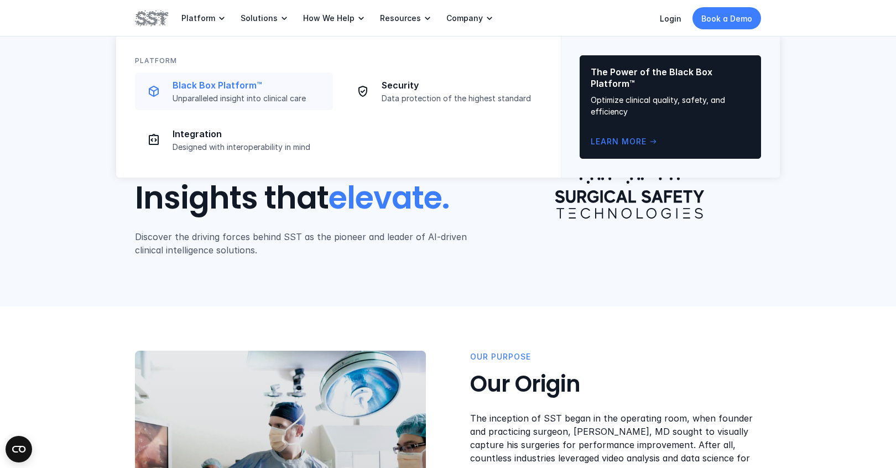  Describe the element at coordinates (727, 18) in the screenshot. I see `a: Book a Demo` at that location.